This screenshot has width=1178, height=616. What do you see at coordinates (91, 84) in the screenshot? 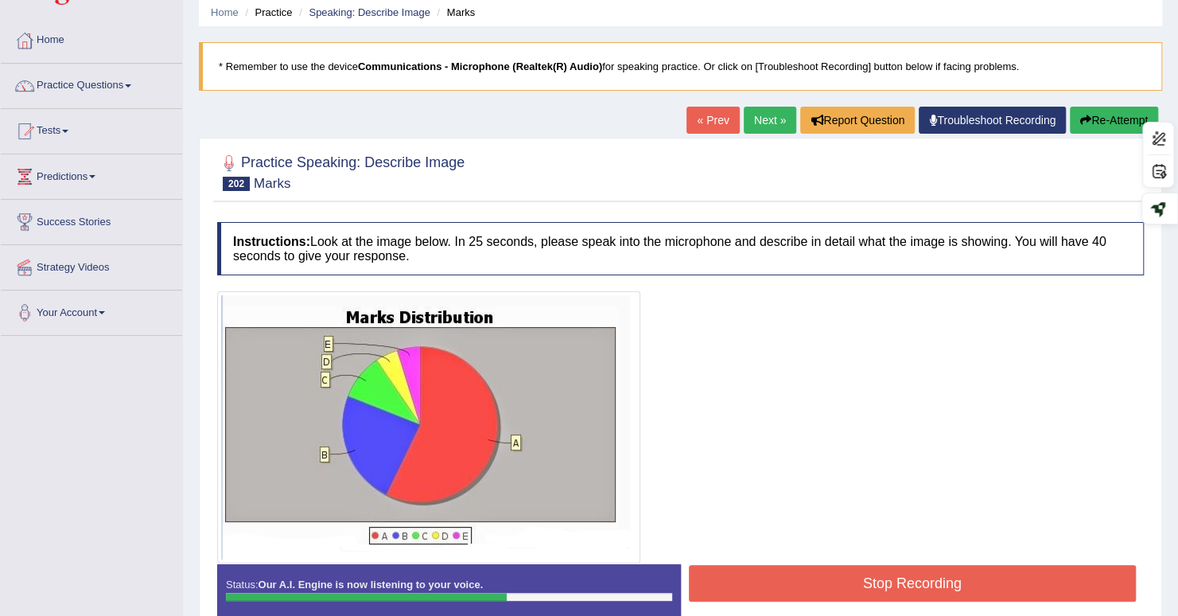
I see `a: Practice Questions` at bounding box center [91, 84].